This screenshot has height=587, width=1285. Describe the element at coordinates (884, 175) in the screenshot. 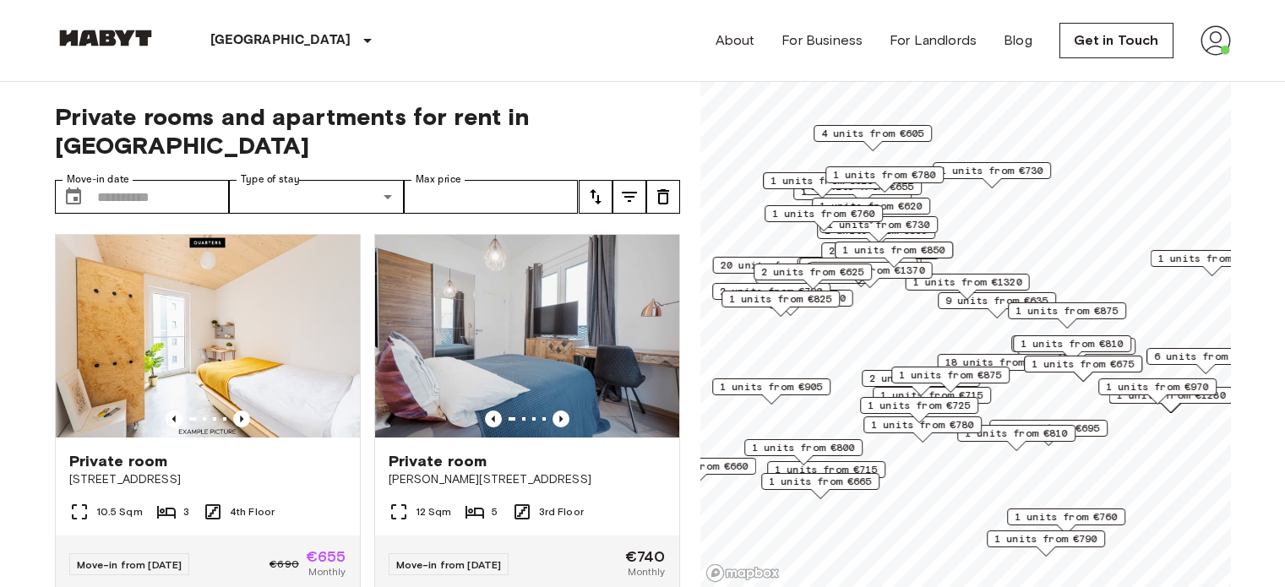

I see `span: 1 units from €780` at that location.